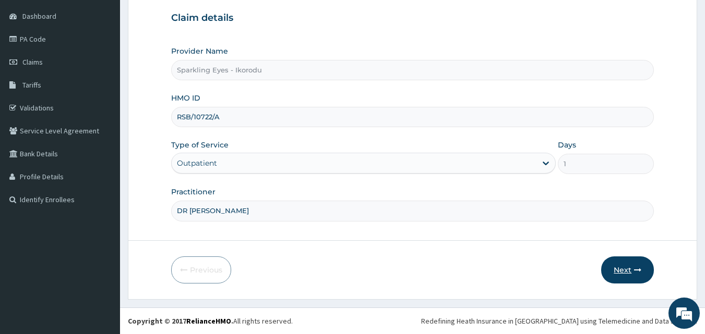 The width and height of the screenshot is (705, 334). Describe the element at coordinates (102, 153) in the screenshot. I see `span: We're online!` at that location.